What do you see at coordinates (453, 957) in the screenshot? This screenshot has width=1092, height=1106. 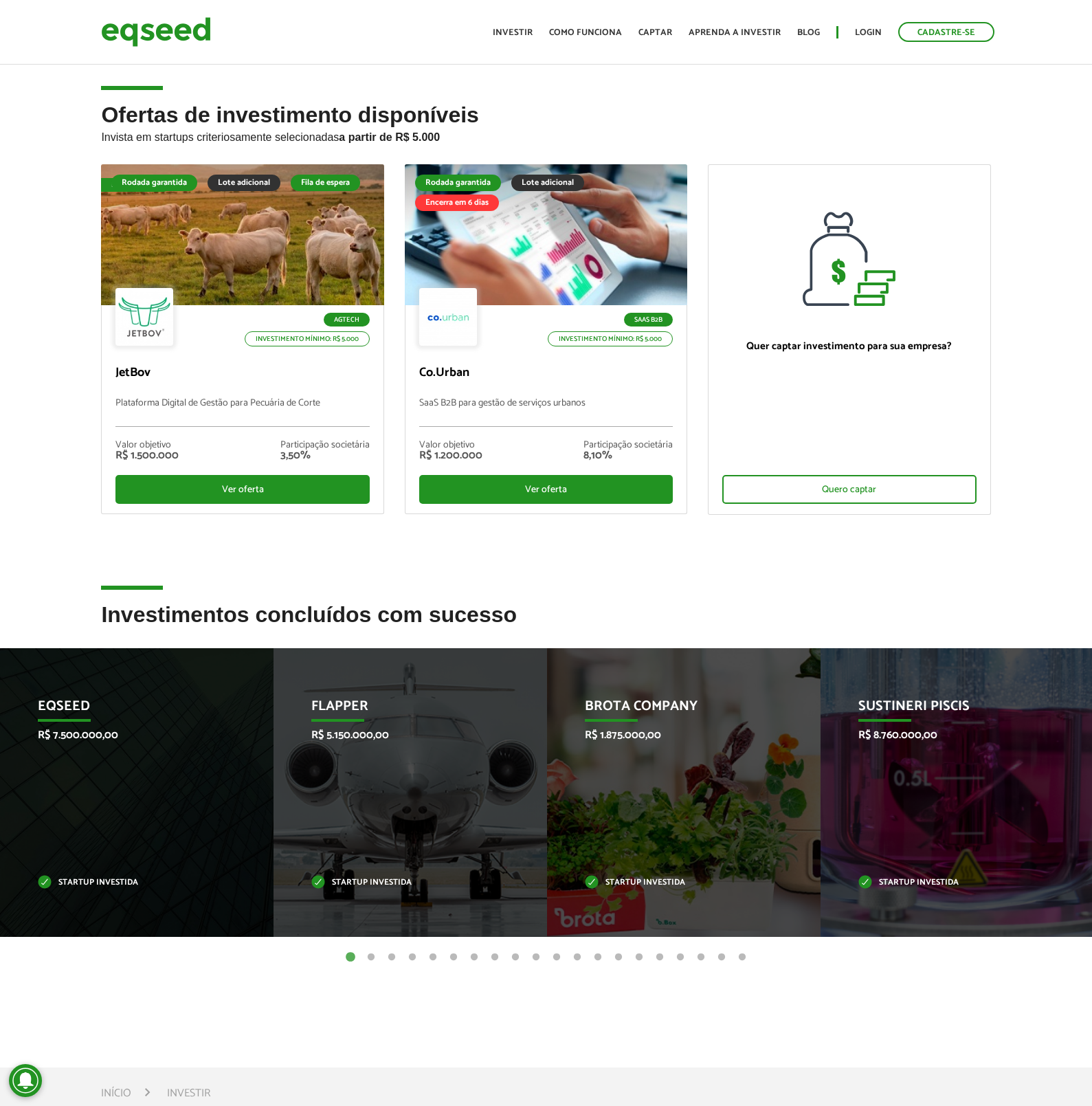 I see `button: 6 of 20` at bounding box center [453, 957].